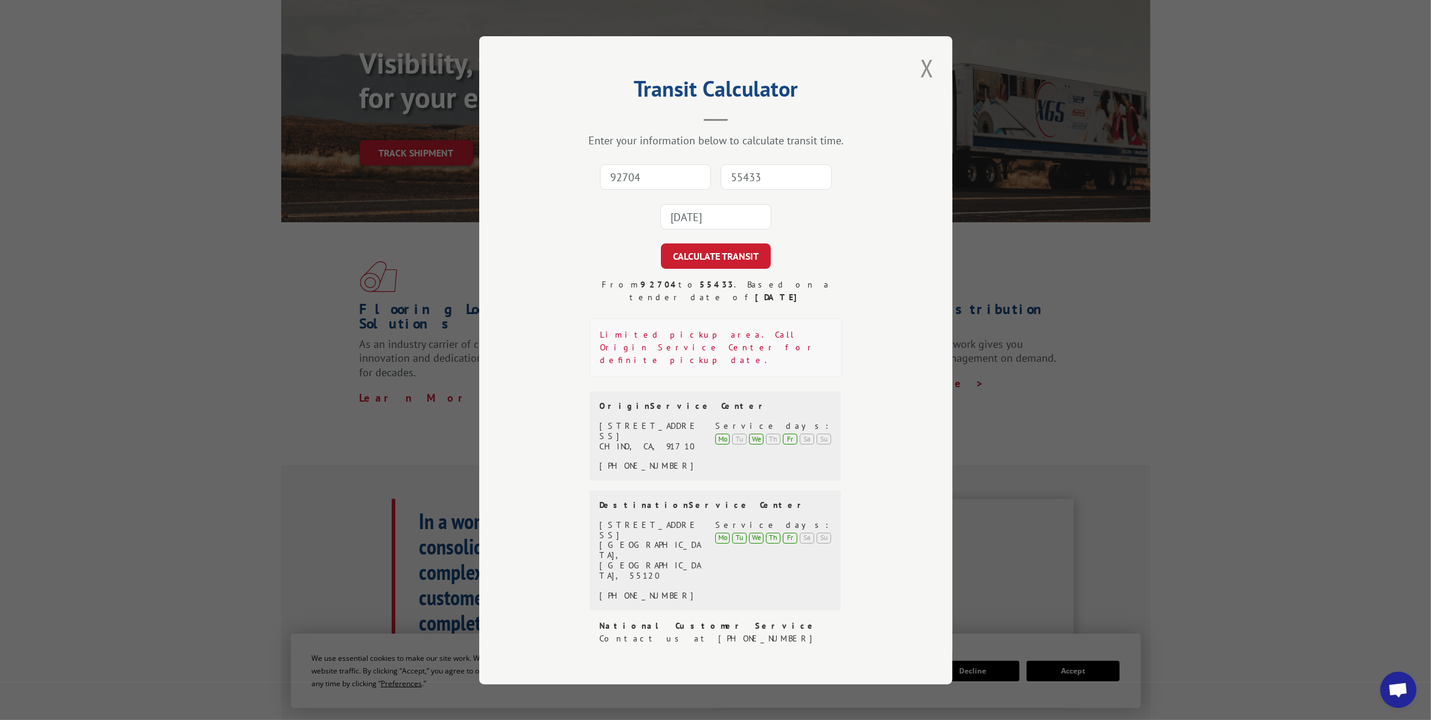  I want to click on button: Close modal, so click(927, 68).